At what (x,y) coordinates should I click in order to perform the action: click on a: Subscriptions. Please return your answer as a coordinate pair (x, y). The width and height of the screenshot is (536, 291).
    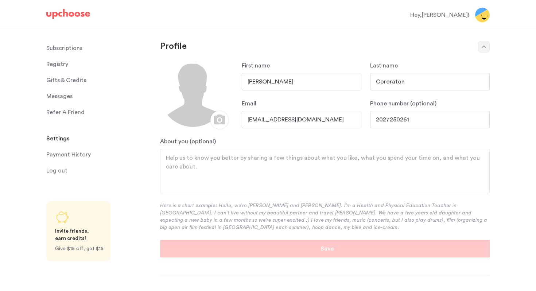
    Looking at the image, I should click on (99, 48).